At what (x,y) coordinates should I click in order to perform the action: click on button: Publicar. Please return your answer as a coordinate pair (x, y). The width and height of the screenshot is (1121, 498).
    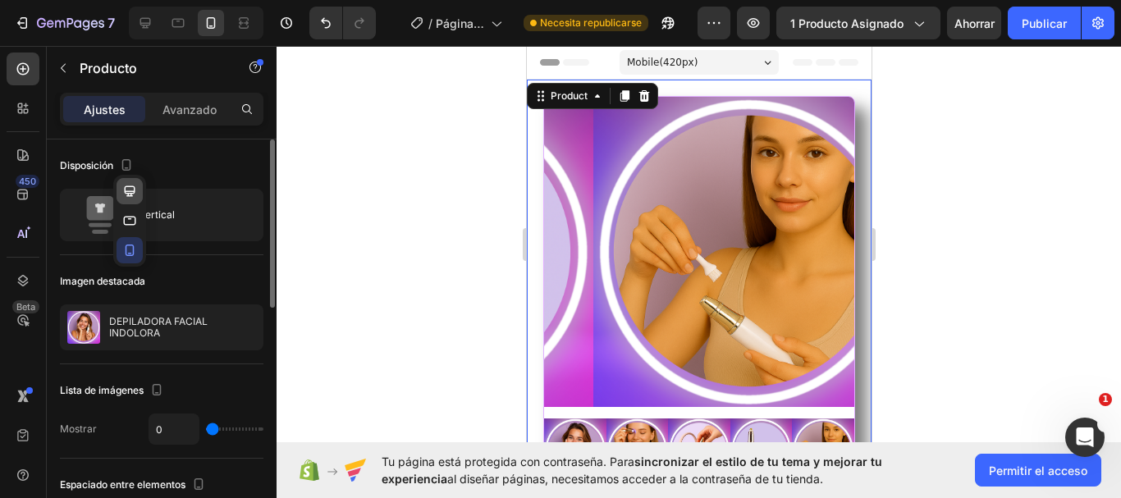
    Looking at the image, I should click on (1044, 23).